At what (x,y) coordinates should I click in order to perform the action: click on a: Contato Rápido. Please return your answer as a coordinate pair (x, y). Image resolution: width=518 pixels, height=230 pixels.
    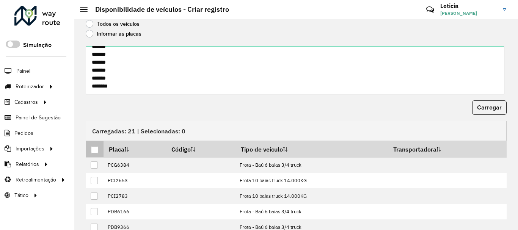
    Looking at the image, I should click on (430, 9).